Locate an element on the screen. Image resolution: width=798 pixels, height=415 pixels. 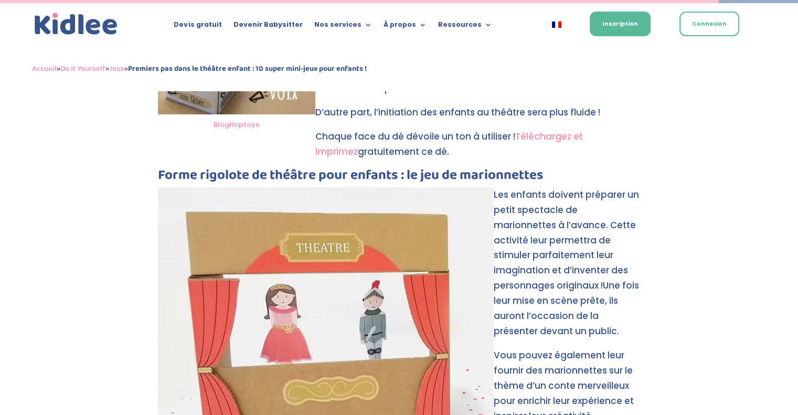
a: Inscription is located at coordinates (620, 24).